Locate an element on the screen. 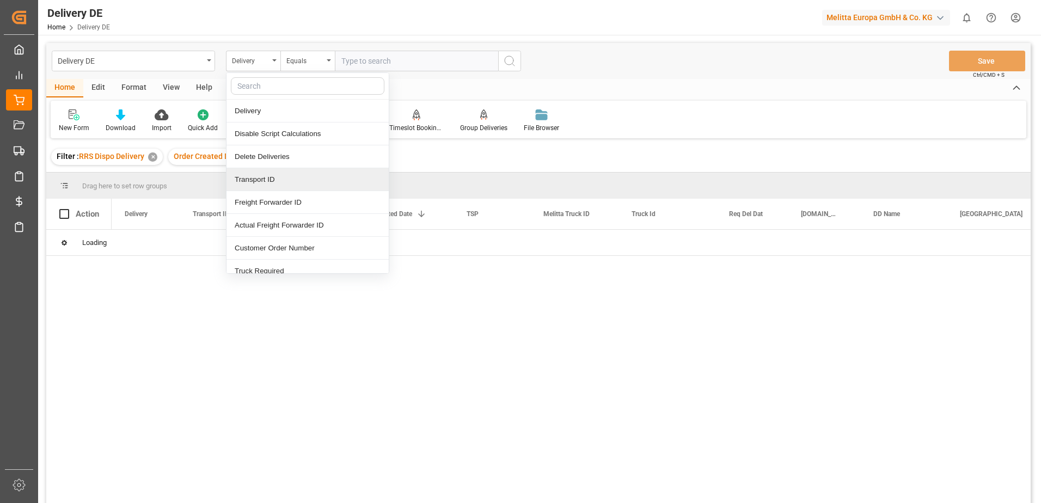 The width and height of the screenshot is (1041, 503). button: Melitta Europa GmbH & Co. KG is located at coordinates (888, 17).